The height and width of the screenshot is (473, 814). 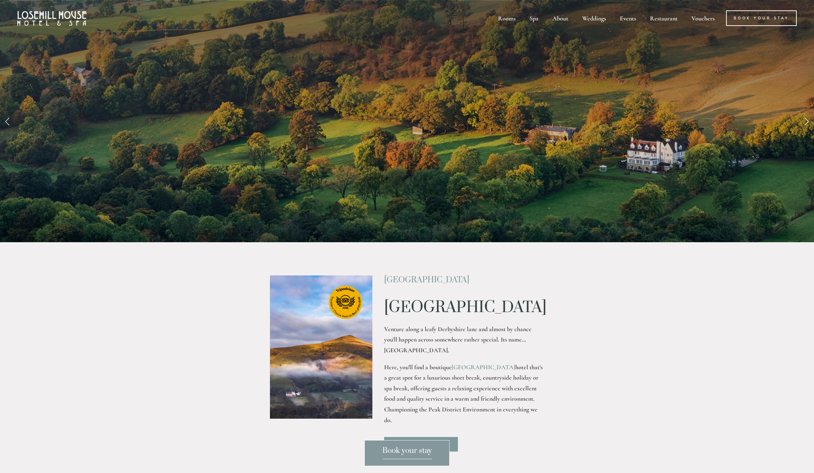 I want to click on div: Events, so click(x=628, y=18).